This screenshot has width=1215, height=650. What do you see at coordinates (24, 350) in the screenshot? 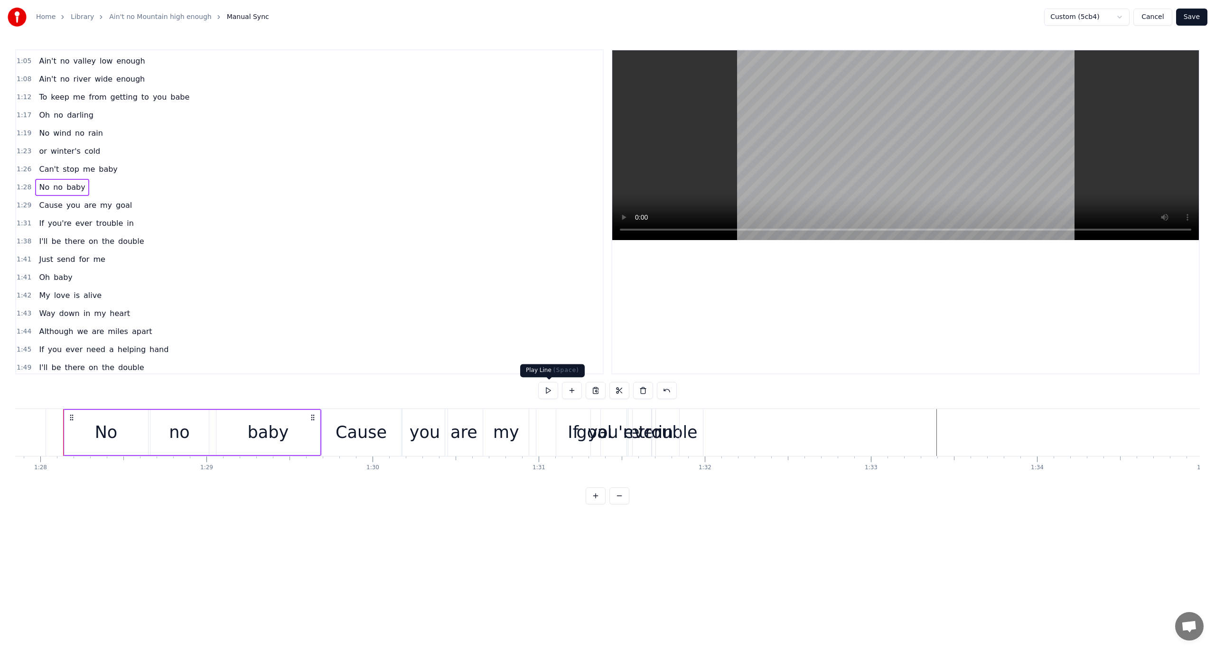
I see `span: 1:45` at bounding box center [24, 350].